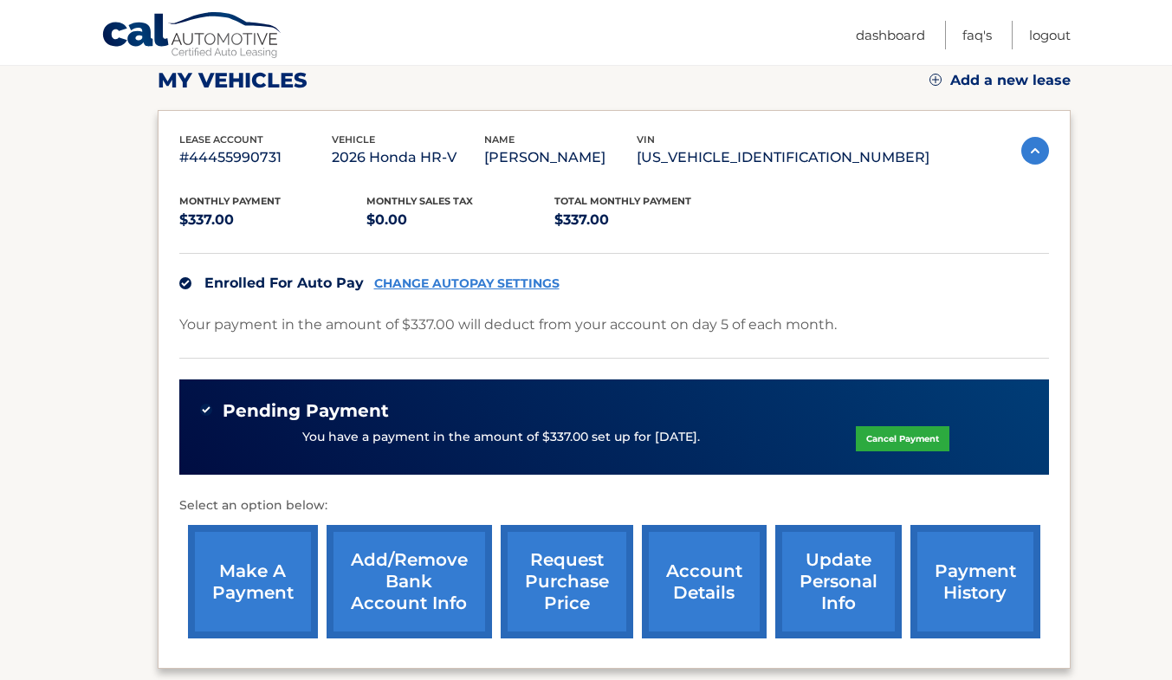 The width and height of the screenshot is (1172, 680). What do you see at coordinates (253, 581) in the screenshot?
I see `a: make a payment` at bounding box center [253, 581].